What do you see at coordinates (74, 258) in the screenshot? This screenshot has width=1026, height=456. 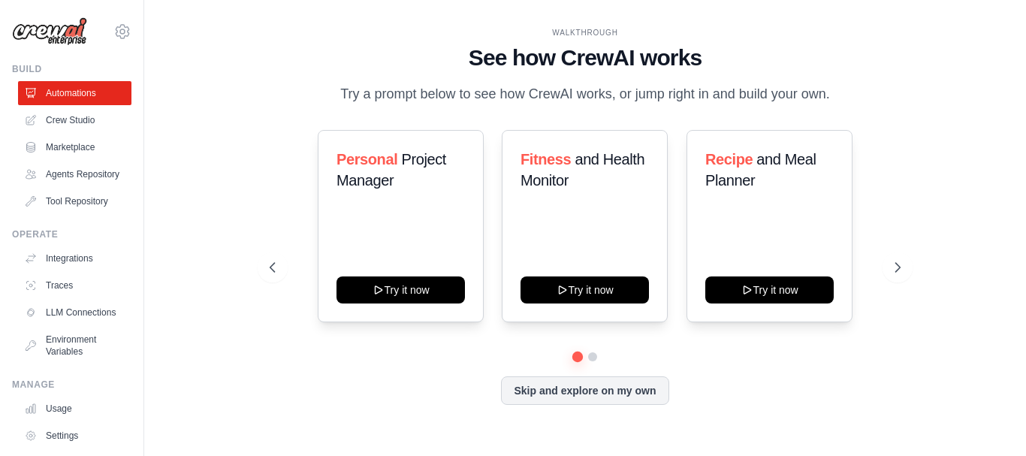 I see `a: Integrations` at bounding box center [74, 258].